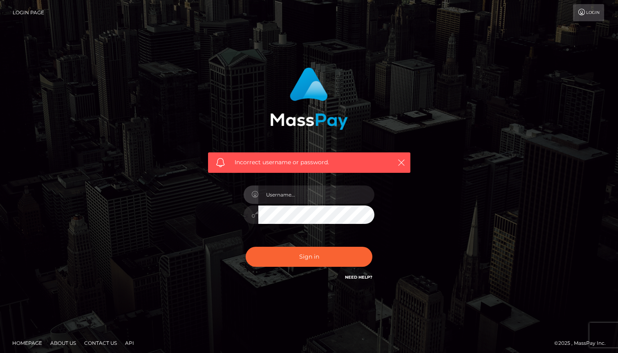 The width and height of the screenshot is (618, 353). I want to click on input: Username..., so click(316, 194).